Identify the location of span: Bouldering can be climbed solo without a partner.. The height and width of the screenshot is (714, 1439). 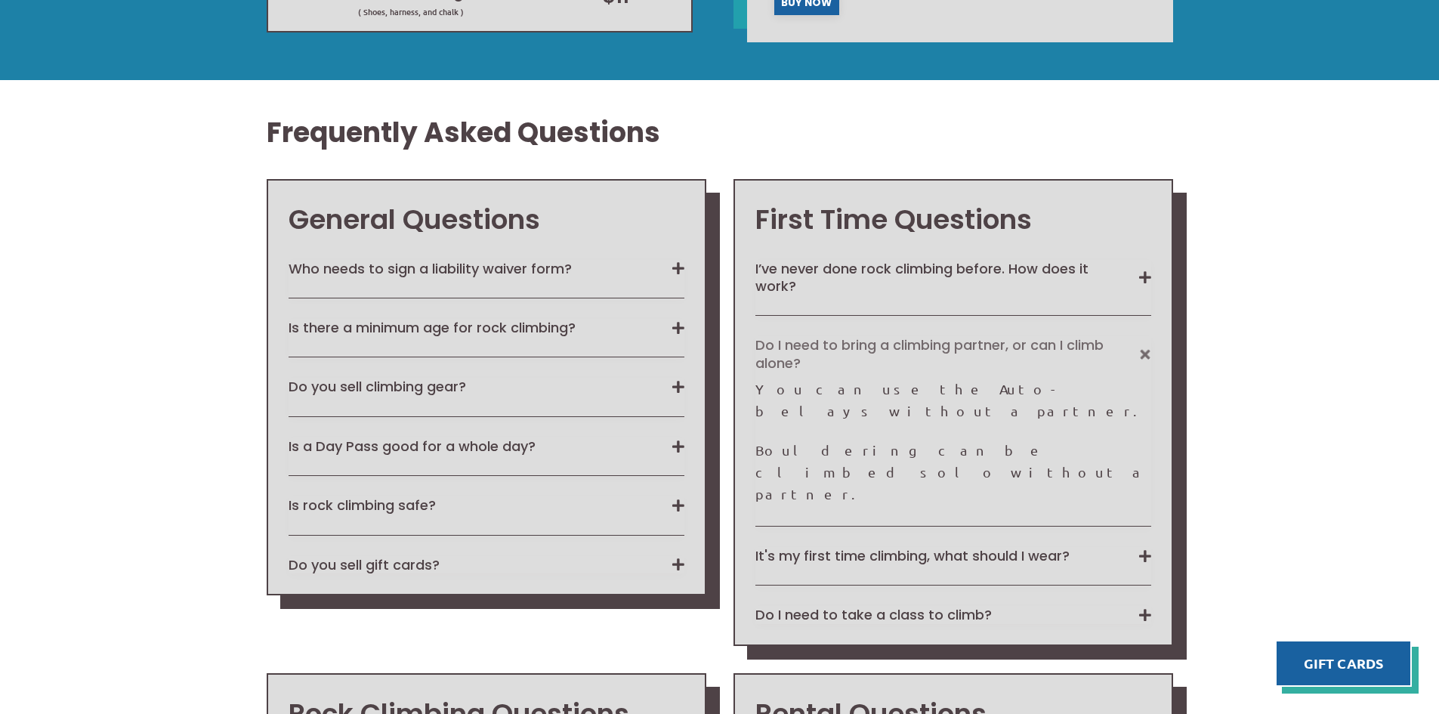
(952, 471).